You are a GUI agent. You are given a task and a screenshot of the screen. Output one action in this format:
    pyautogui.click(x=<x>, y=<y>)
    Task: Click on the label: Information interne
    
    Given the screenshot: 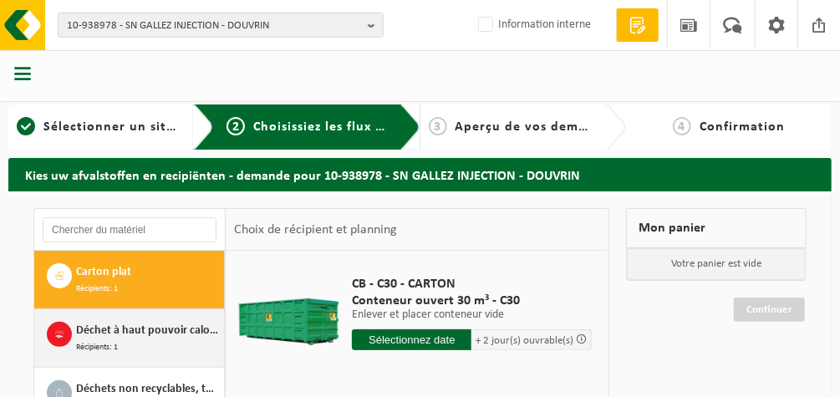 What is the action you would take?
    pyautogui.click(x=532, y=25)
    